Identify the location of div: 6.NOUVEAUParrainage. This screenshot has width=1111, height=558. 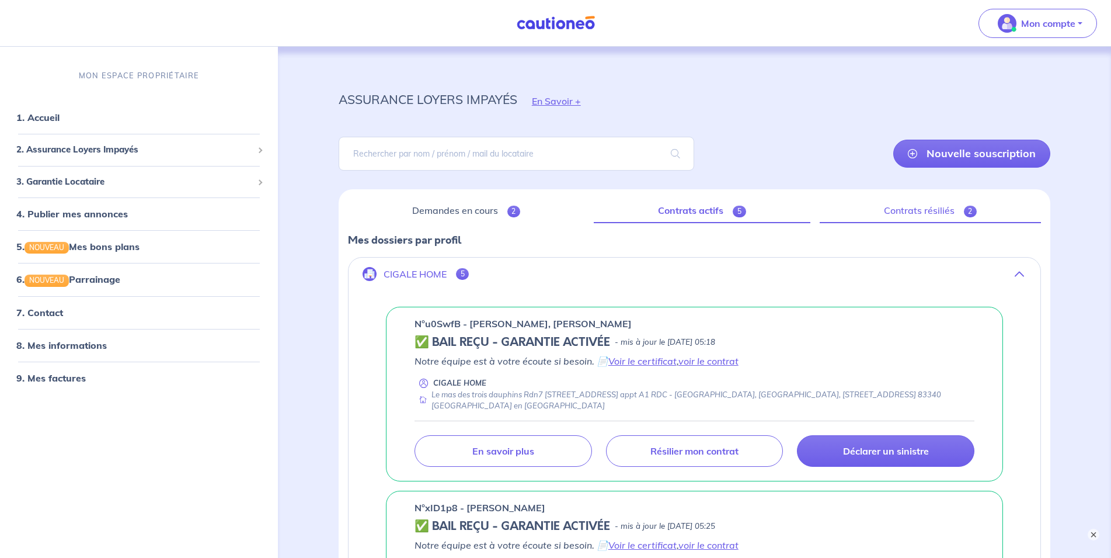
(139, 279).